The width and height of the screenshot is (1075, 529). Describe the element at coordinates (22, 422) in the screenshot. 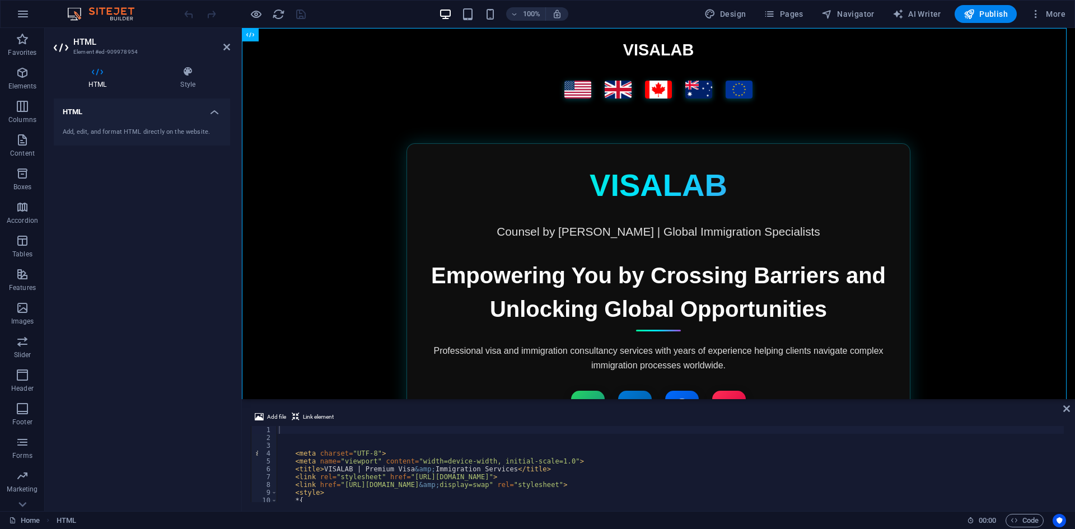

I see `p: Footer` at that location.